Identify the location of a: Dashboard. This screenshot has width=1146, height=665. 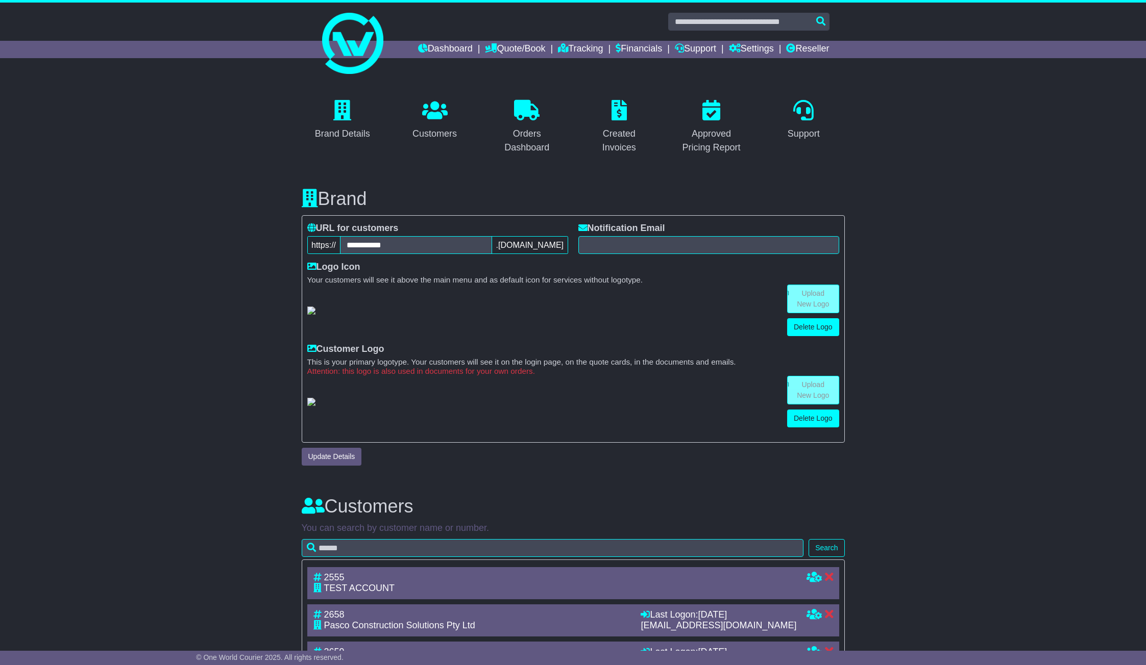
(445, 49).